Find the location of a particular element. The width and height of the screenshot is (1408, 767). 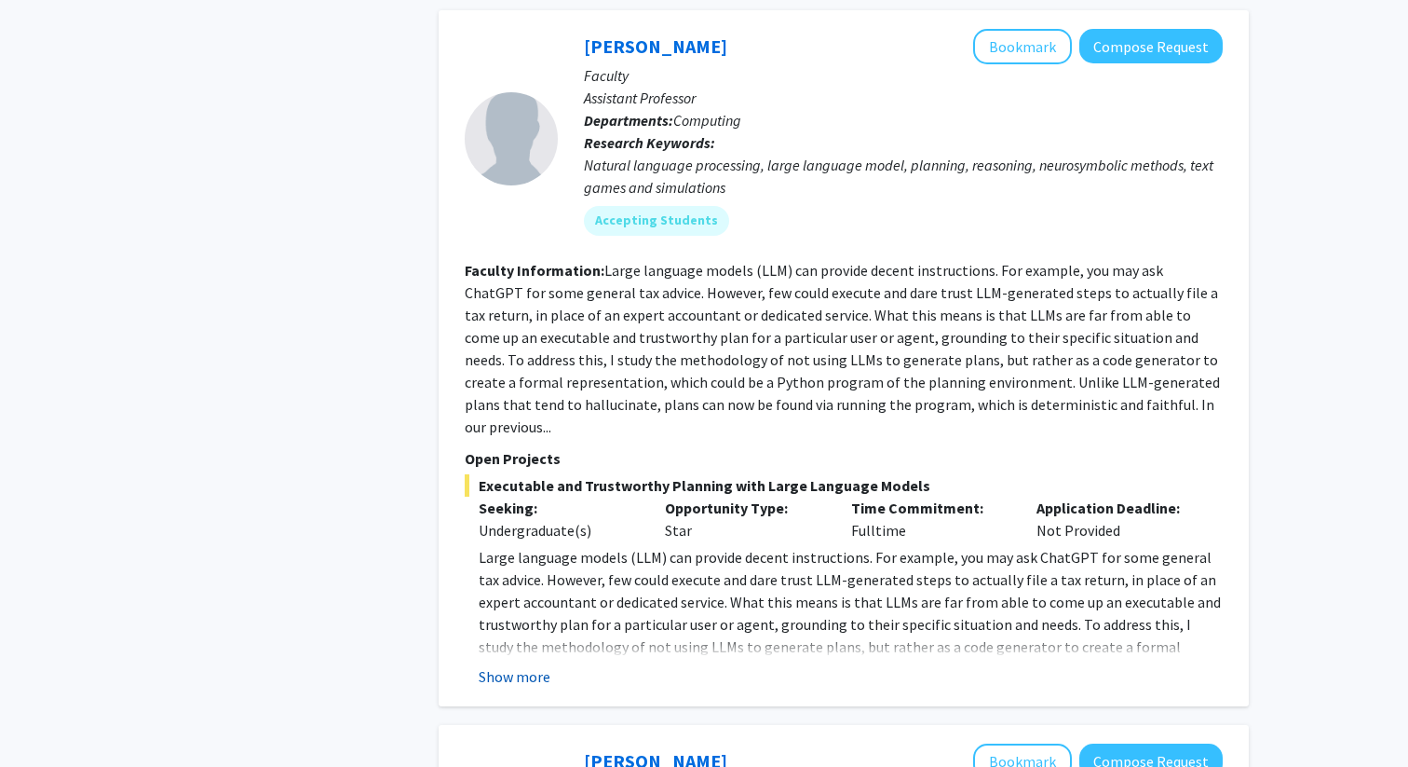

p: Assistant Professor is located at coordinates (903, 98).